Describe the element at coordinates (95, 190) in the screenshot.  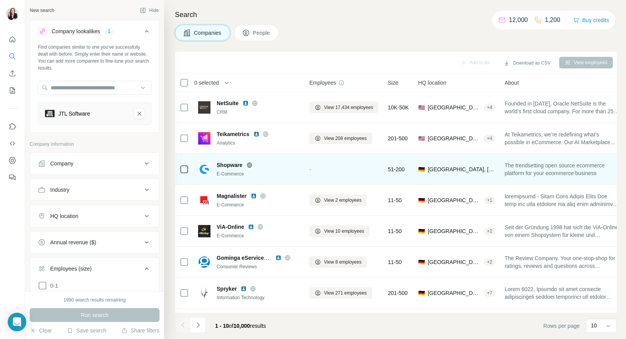
I see `button: Industry` at that location.